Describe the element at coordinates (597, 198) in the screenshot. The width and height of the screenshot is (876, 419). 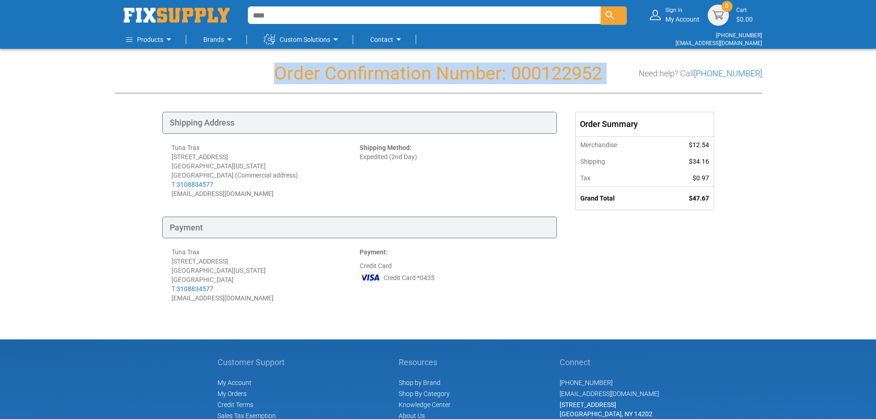
I see `strong: Grand Total` at that location.